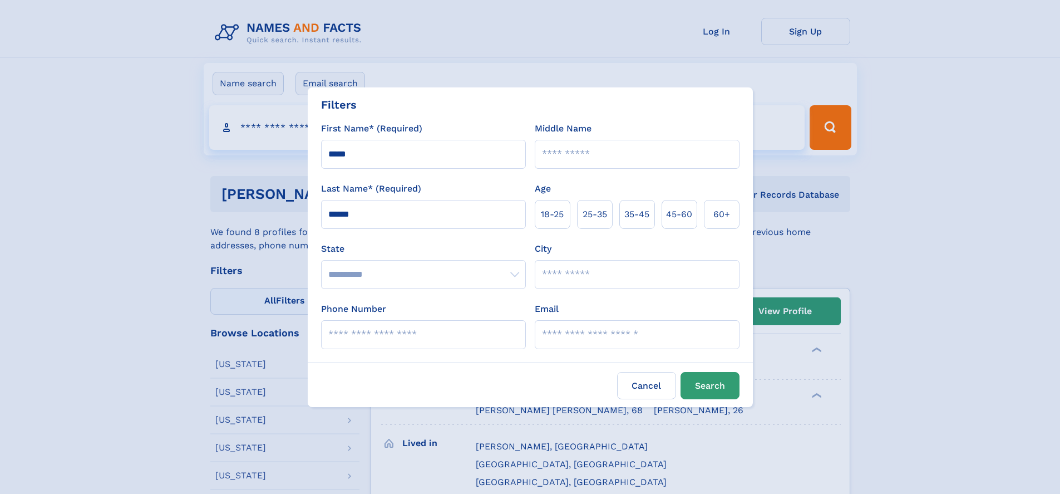 This screenshot has height=494, width=1060. I want to click on label: Cancel, so click(647, 385).